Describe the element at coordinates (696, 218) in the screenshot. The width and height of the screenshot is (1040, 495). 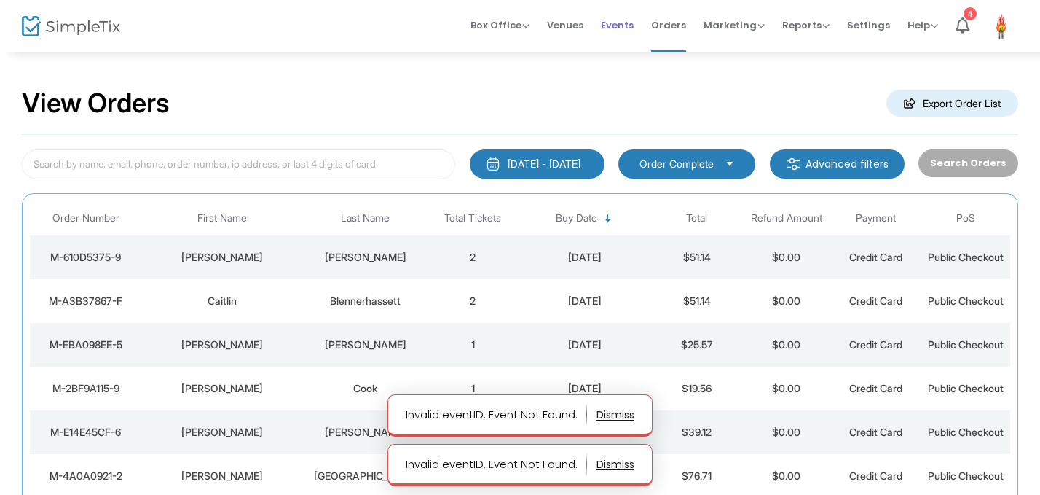
I see `th: Total` at that location.